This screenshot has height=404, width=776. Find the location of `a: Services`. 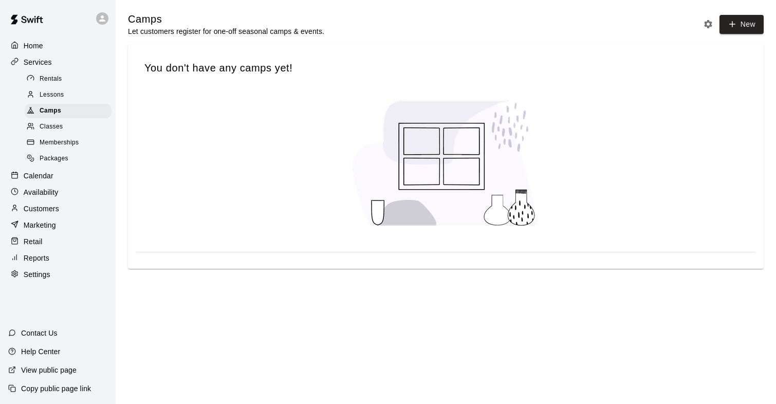

a: Services is located at coordinates (58, 62).